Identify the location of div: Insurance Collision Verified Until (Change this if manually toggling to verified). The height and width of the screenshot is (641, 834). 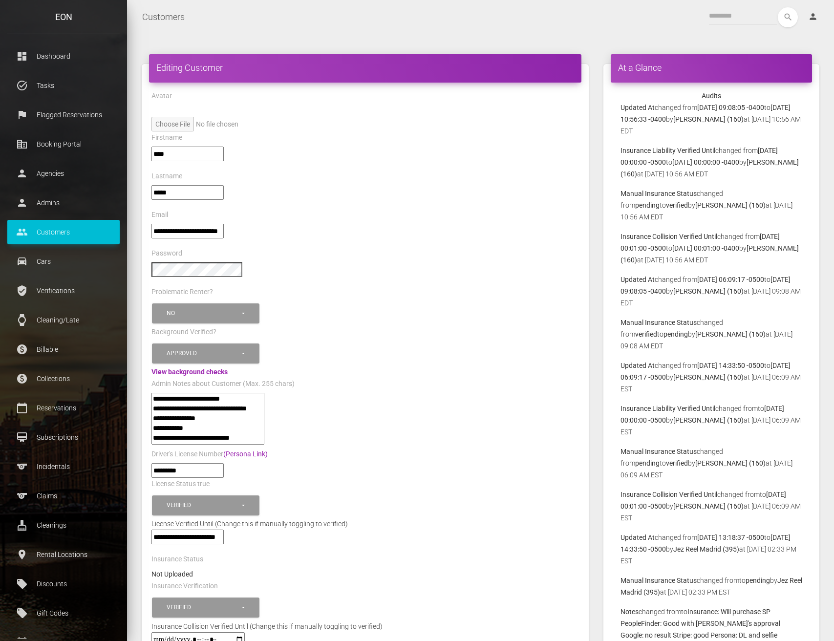
(267, 626).